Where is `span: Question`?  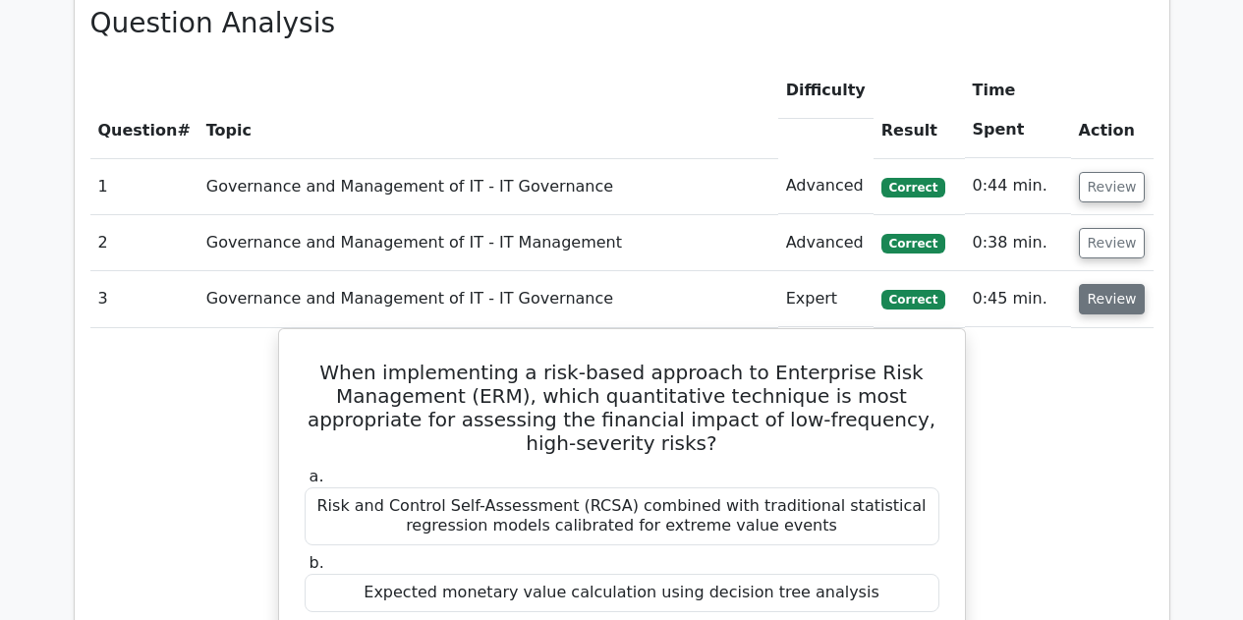 span: Question is located at coordinates (138, 130).